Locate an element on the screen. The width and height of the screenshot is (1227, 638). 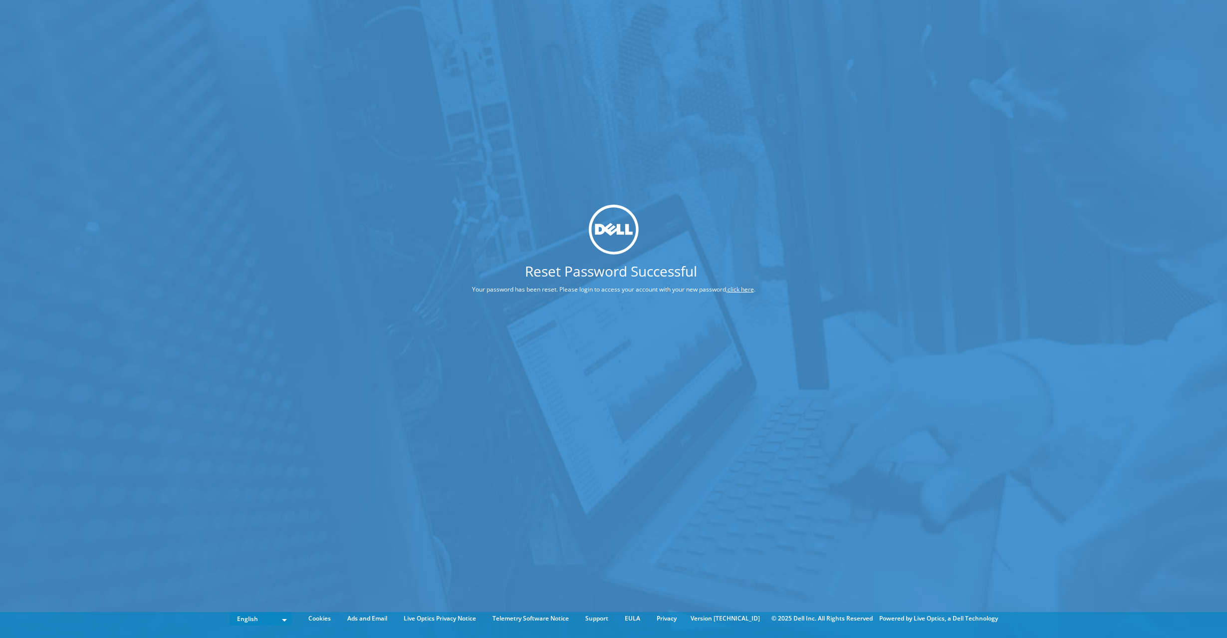
a: Telemetry Software Notice is located at coordinates (531, 618).